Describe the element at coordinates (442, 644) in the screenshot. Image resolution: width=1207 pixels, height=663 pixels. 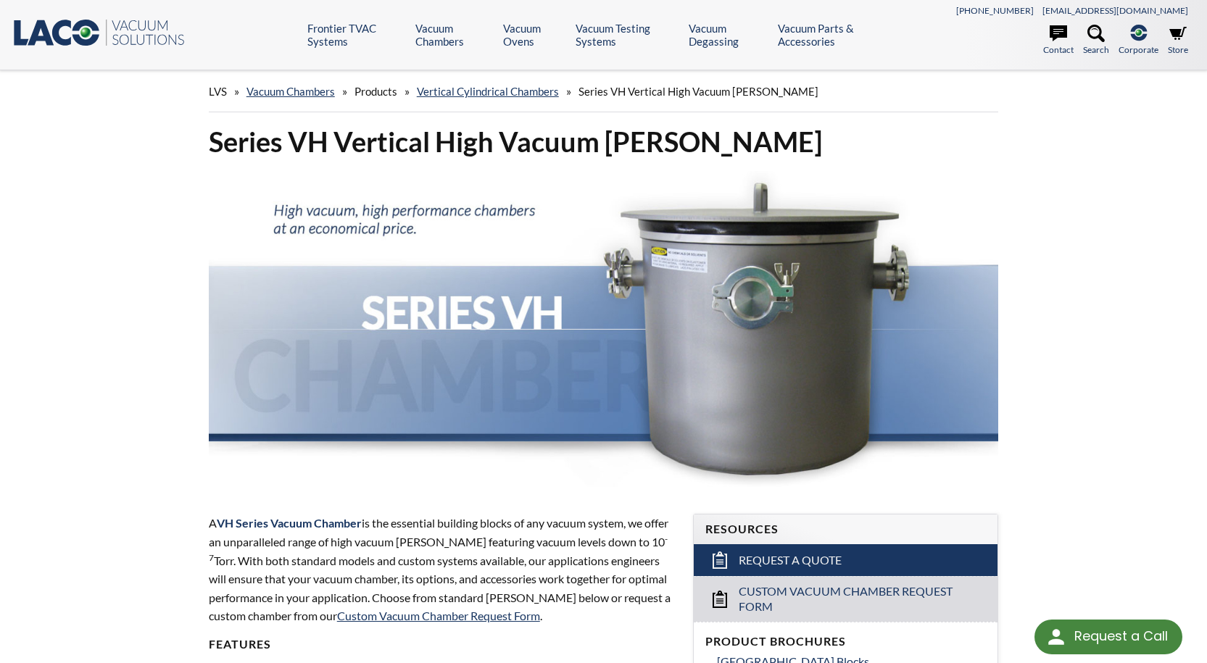
I see `h4: Features` at that location.